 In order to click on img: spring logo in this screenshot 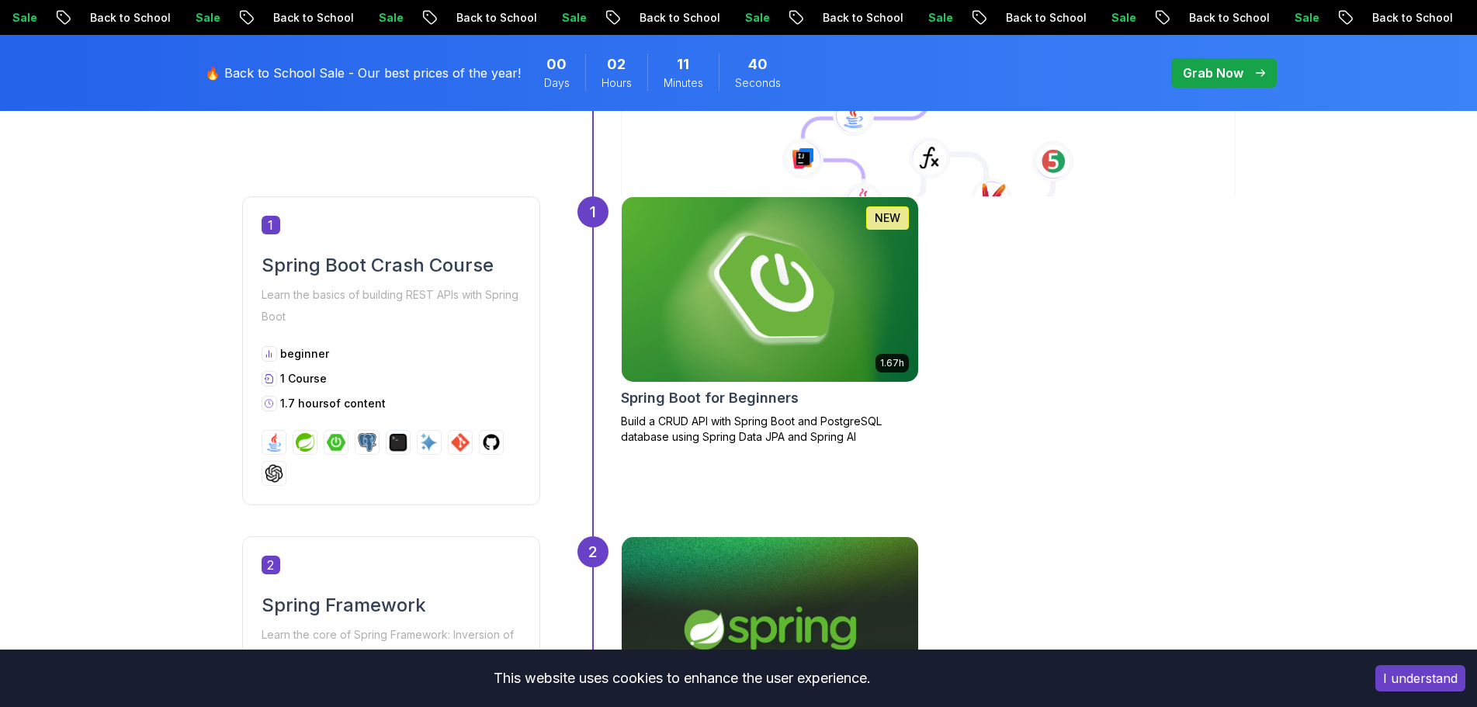, I will do `click(305, 442)`.